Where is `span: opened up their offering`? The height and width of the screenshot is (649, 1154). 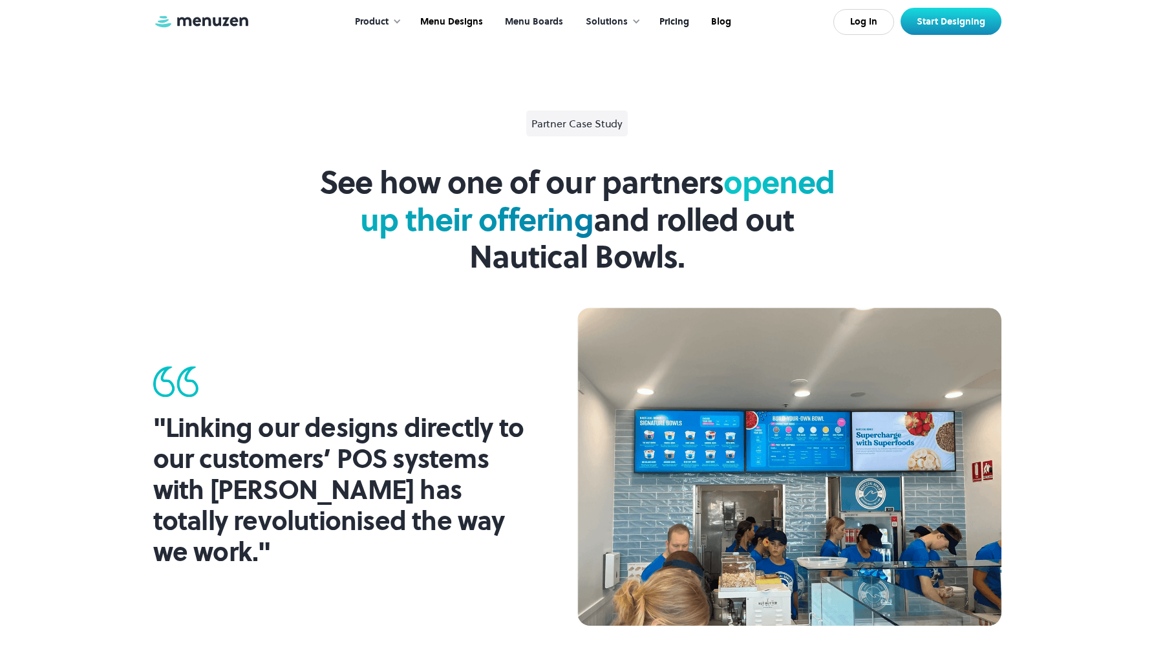
span: opened up their offering is located at coordinates (597, 201).